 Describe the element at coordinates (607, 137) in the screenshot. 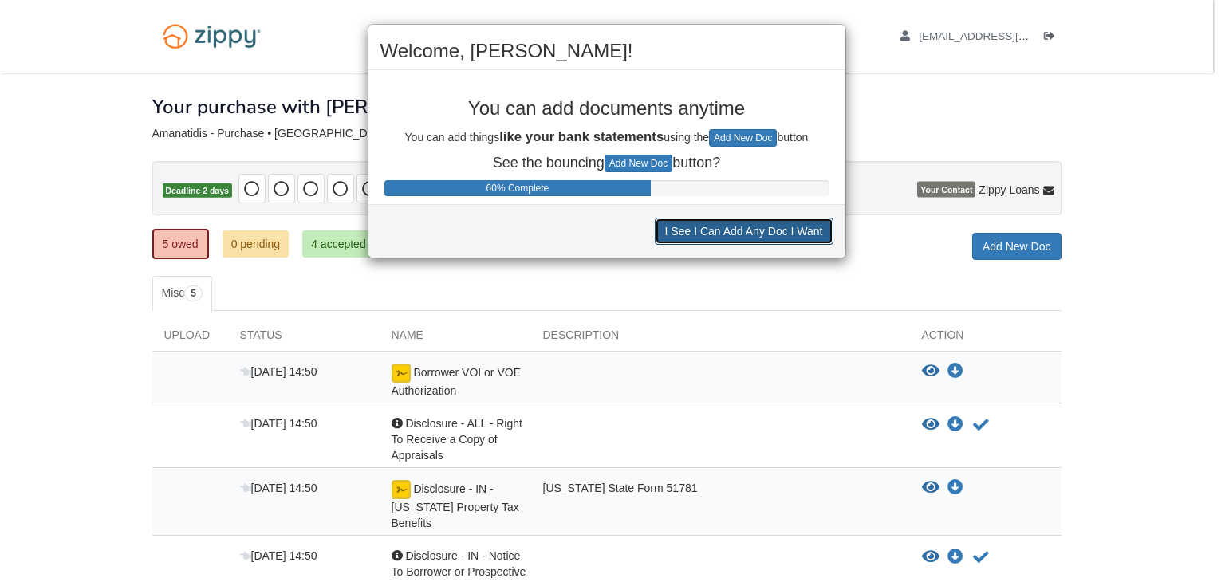

I see `p: You can add things using the button` at that location.